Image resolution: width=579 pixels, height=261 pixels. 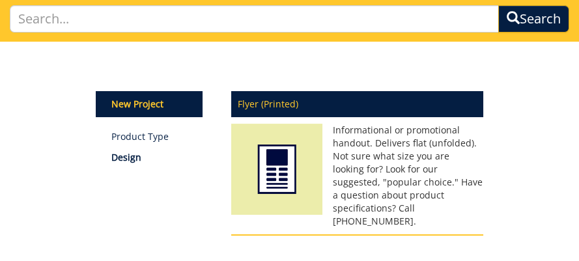 What do you see at coordinates (533, 19) in the screenshot?
I see `button: Search` at bounding box center [533, 19].